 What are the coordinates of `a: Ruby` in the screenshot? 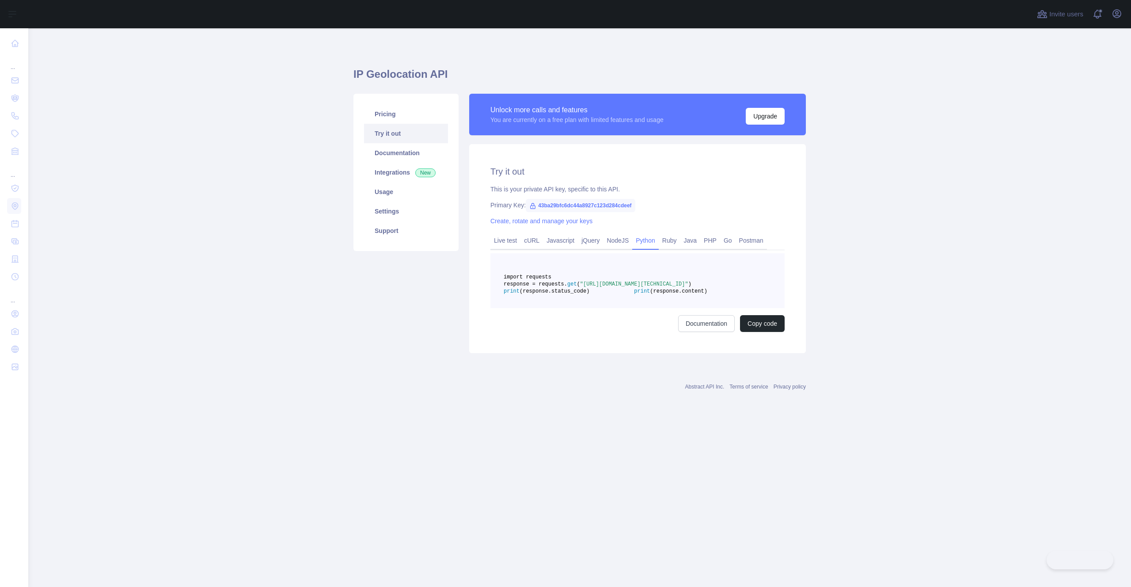 It's located at (669, 240).